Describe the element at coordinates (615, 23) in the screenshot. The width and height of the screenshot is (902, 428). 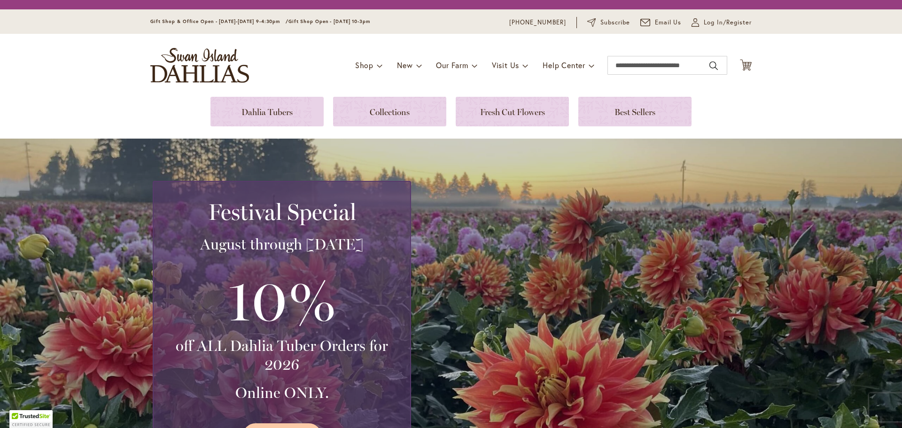
I see `span: Subscribe` at that location.